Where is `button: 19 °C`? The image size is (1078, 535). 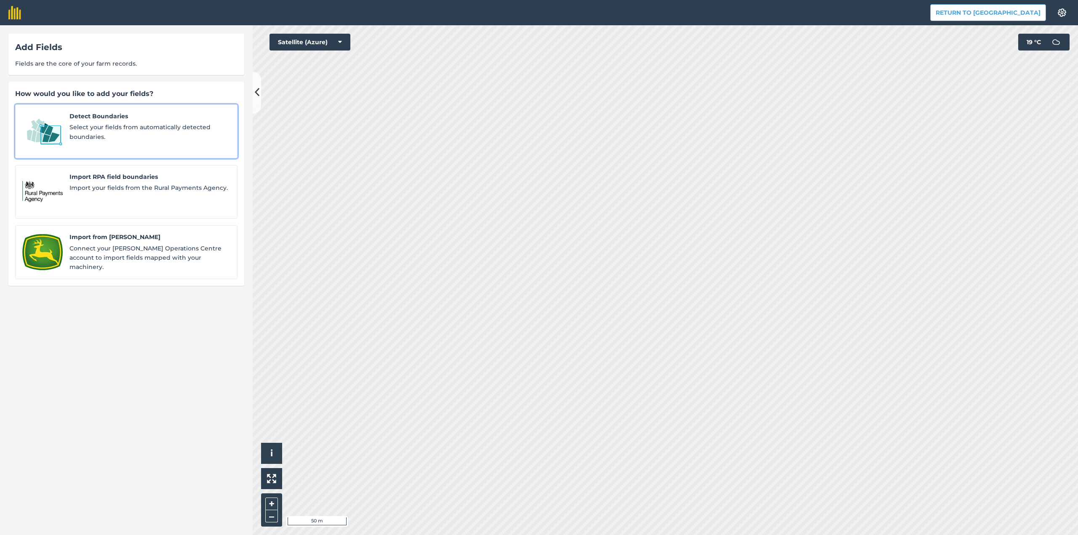
button: 19 °C is located at coordinates (1044, 42).